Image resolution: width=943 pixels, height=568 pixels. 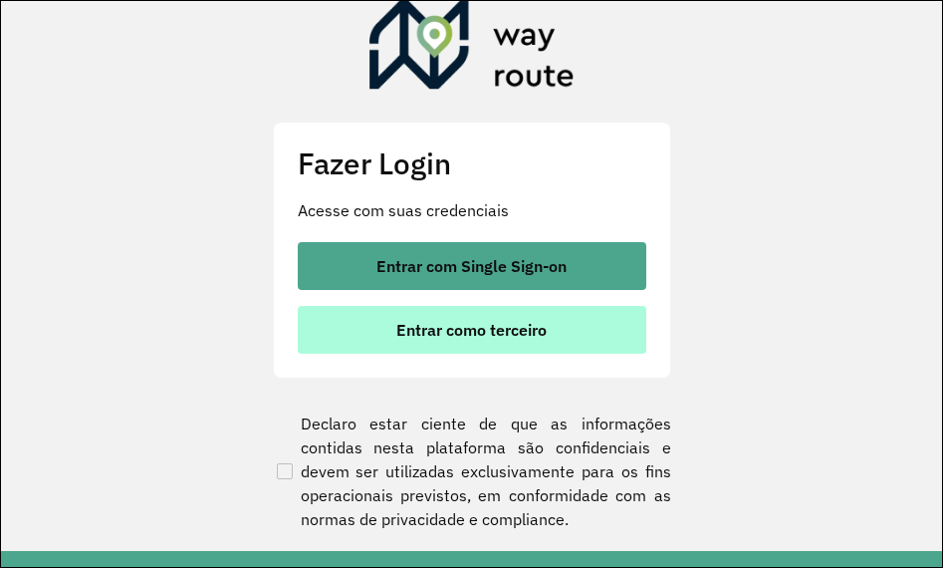 I want to click on label: Declaro estar ciente de que as informações contidas nesta plataforma são confidenciais e devem se..., so click(x=472, y=471).